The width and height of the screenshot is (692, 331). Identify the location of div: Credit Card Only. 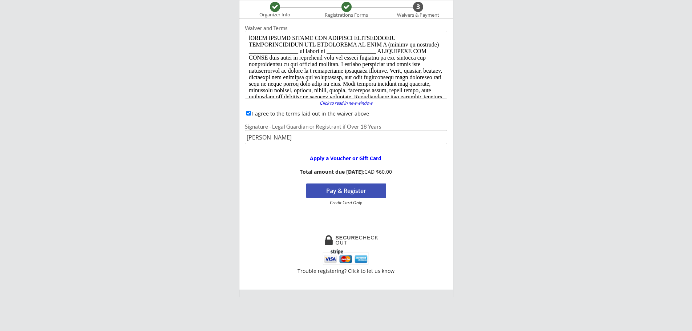
(346, 203).